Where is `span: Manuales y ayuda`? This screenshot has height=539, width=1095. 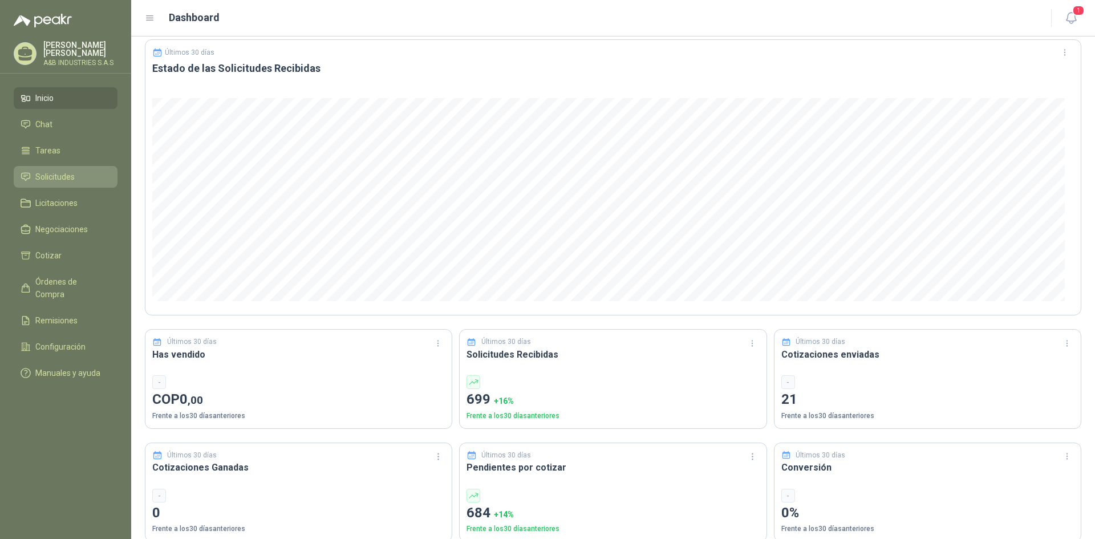 span: Manuales y ayuda is located at coordinates (68, 373).